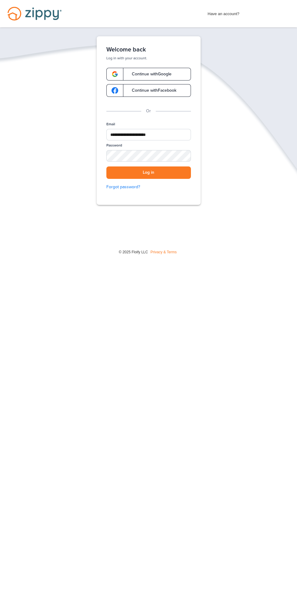  Describe the element at coordinates (133, 252) in the screenshot. I see `span: © 2025 Floify LLC` at that location.